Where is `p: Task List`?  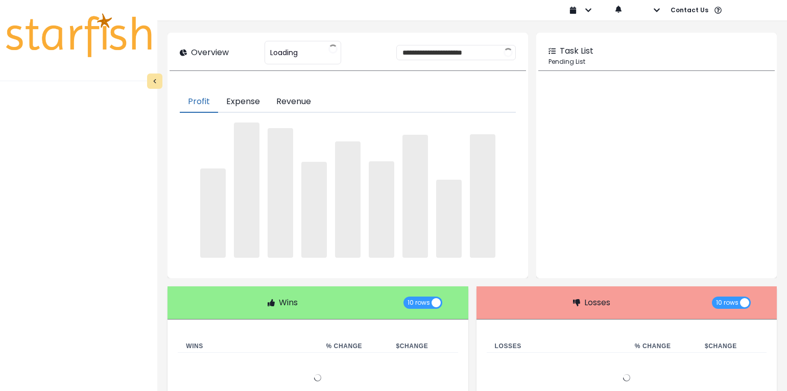
p: Task List is located at coordinates (576, 51).